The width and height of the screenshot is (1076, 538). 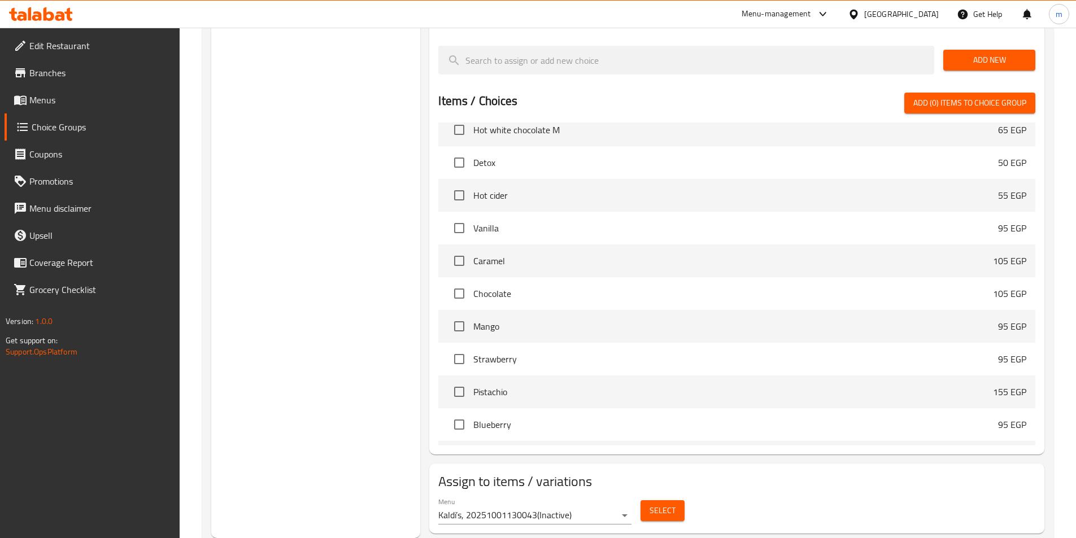 What do you see at coordinates (19, 321) in the screenshot?
I see `span: Version:` at bounding box center [19, 321].